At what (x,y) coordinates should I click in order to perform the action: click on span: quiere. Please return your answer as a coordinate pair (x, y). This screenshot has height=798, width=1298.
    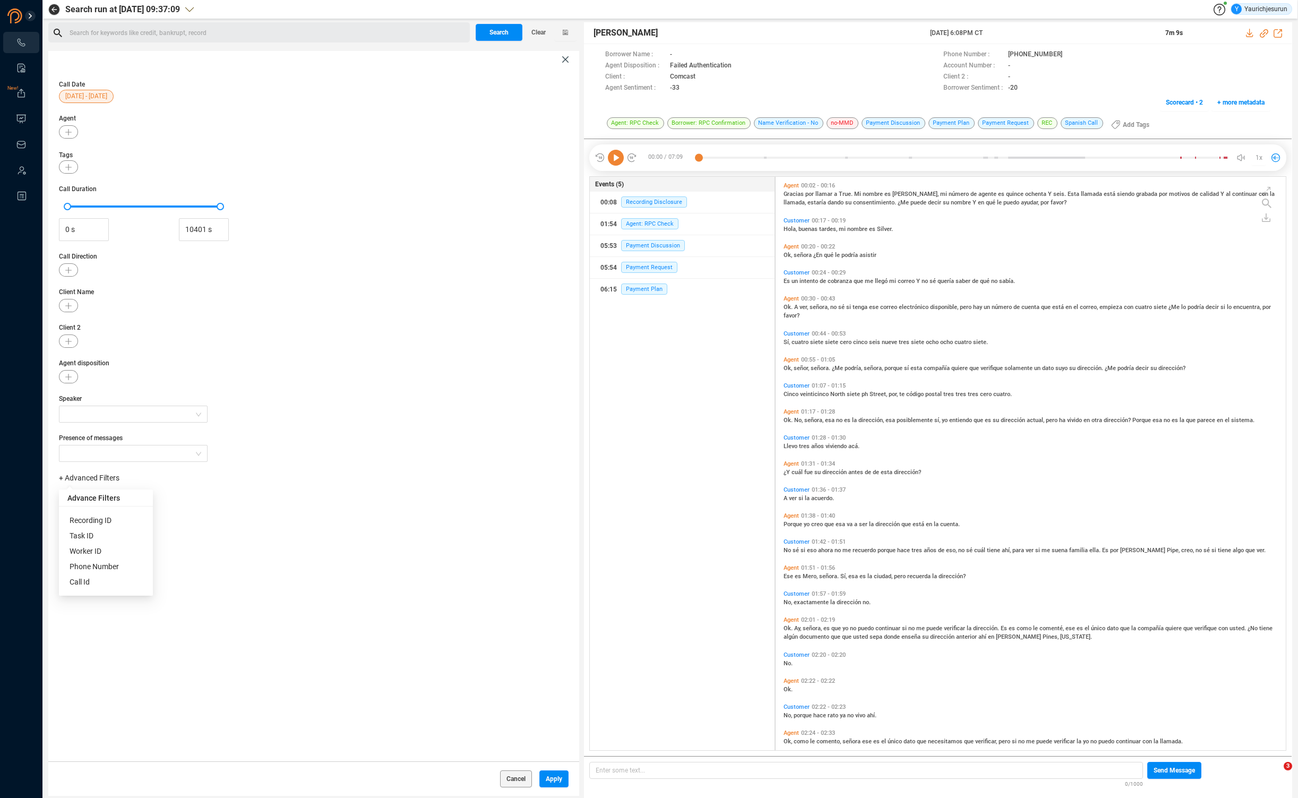
    Looking at the image, I should click on (961, 368).